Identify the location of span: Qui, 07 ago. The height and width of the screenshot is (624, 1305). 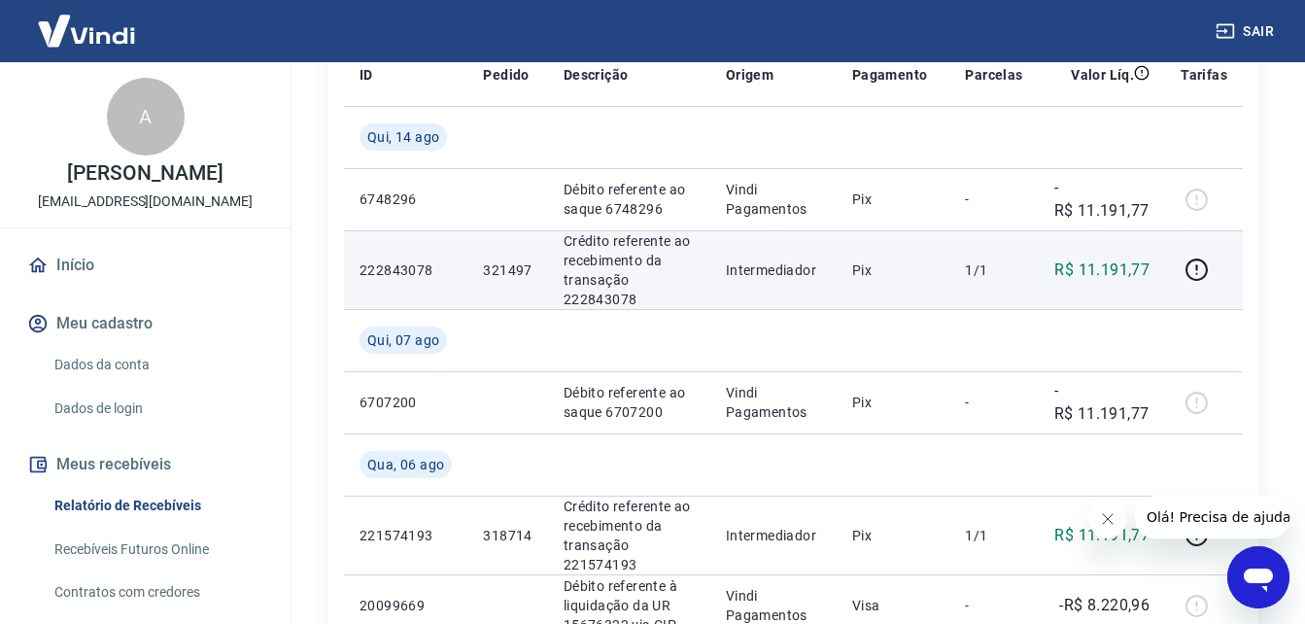
(403, 340).